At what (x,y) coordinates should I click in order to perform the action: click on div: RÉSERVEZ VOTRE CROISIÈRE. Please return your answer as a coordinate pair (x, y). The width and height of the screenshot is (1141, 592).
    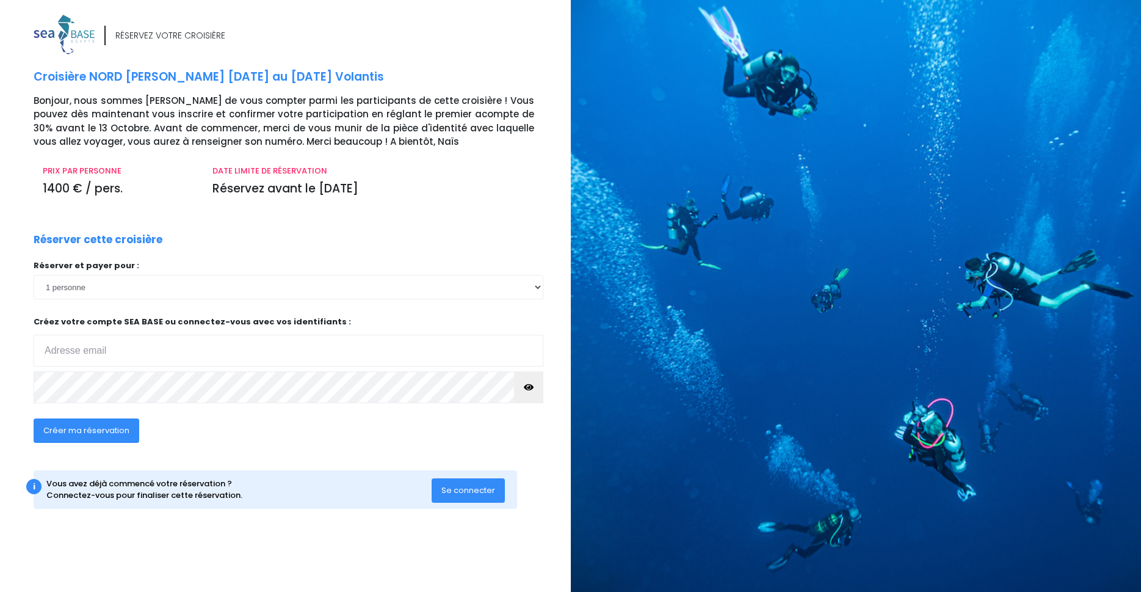
    Looking at the image, I should click on (170, 35).